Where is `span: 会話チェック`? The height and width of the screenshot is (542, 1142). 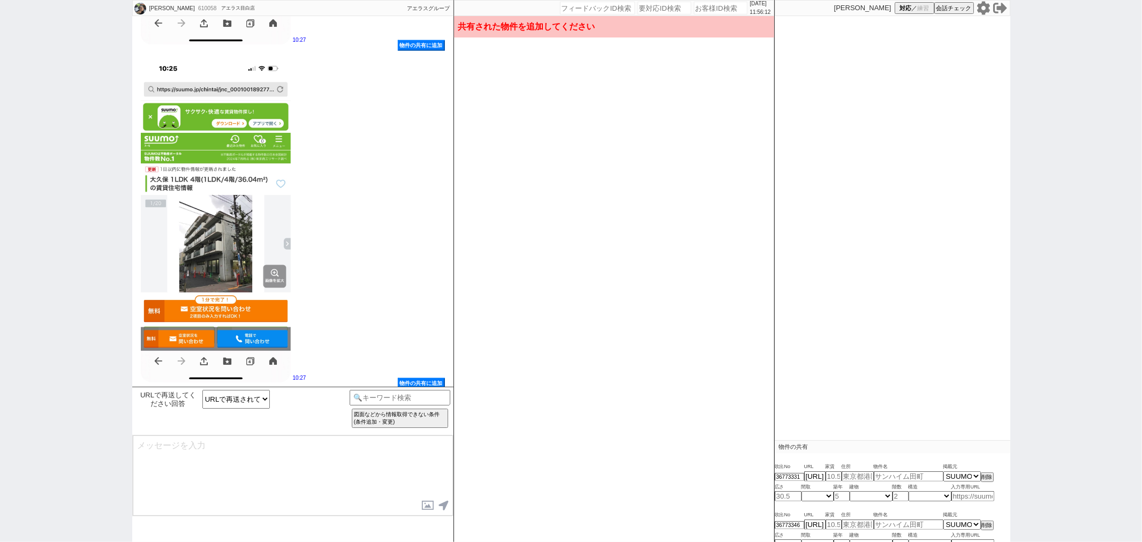
span: 会話チェック is located at coordinates (954, 8).